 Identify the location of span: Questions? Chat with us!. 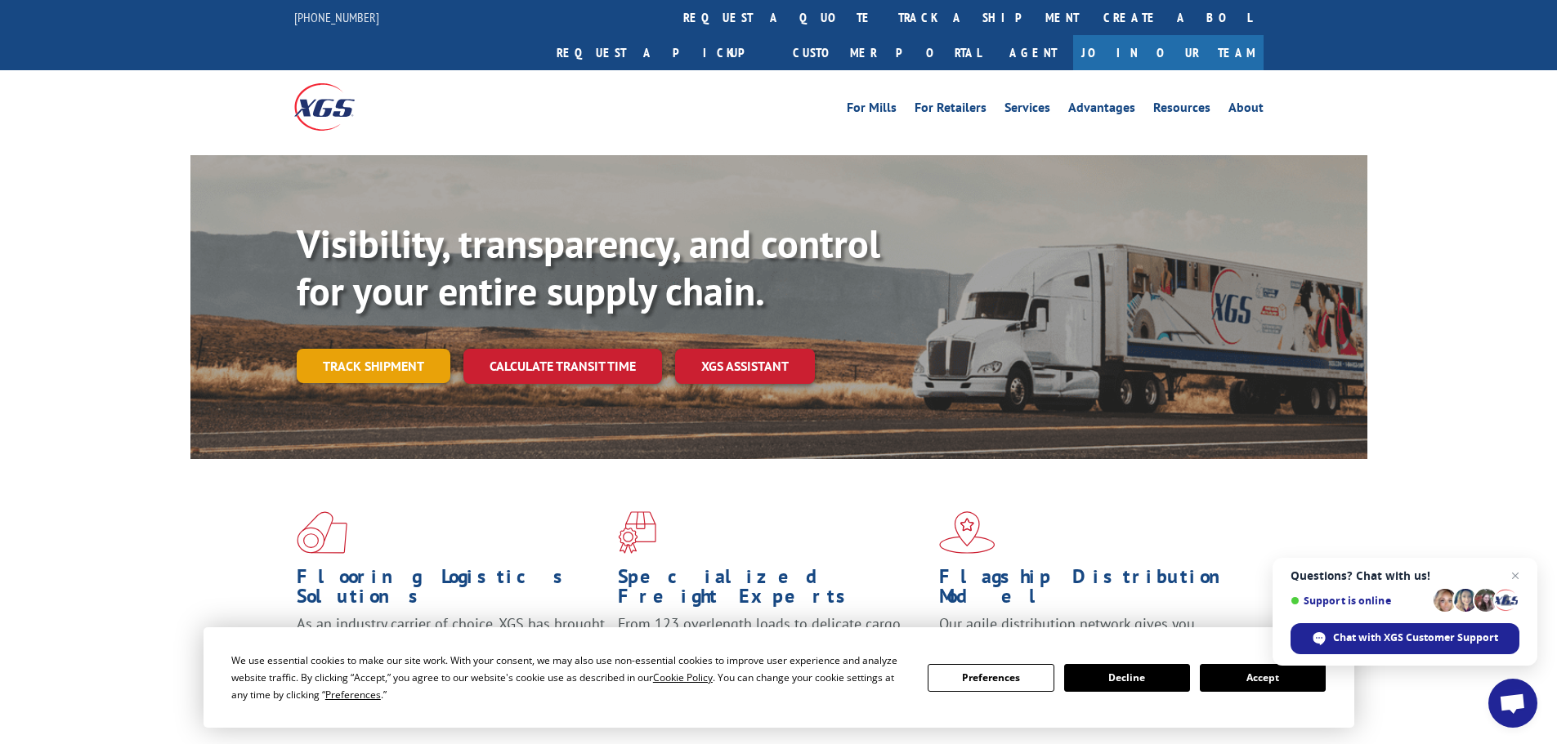
(1405, 576).